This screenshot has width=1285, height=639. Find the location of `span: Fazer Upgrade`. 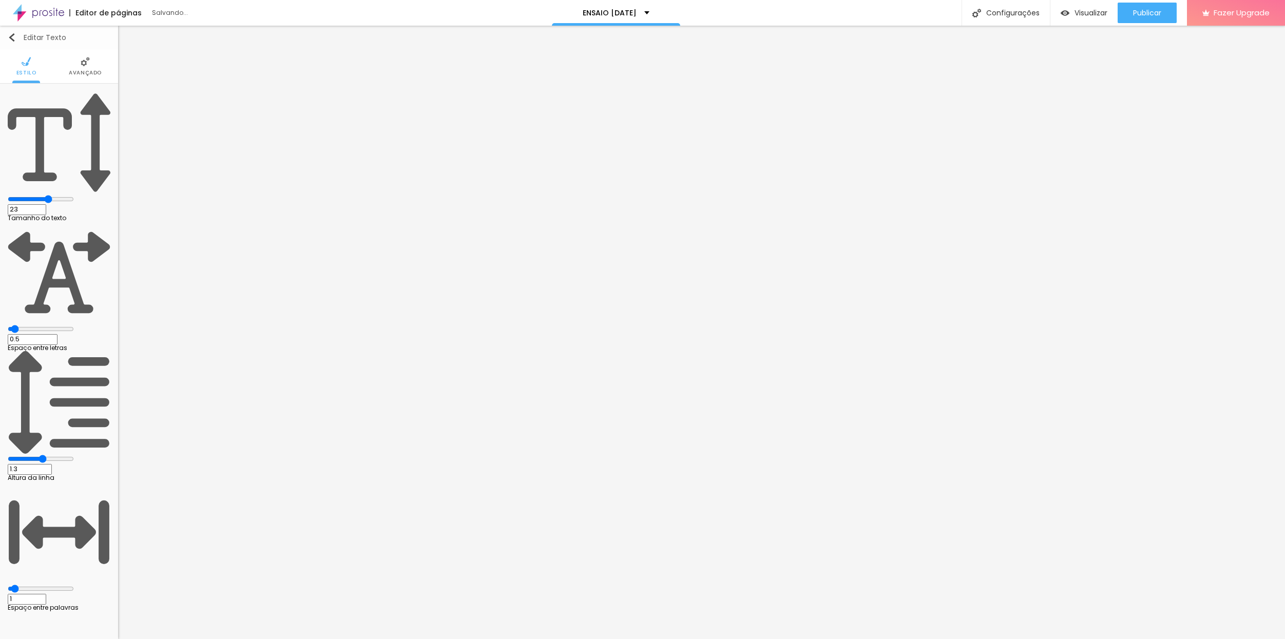

span: Fazer Upgrade is located at coordinates (1241, 12).